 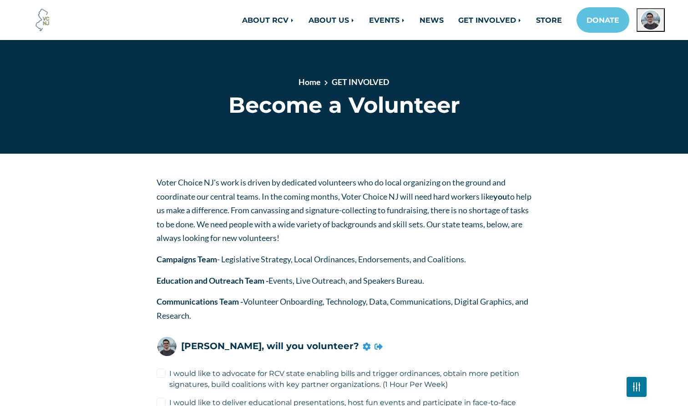 What do you see at coordinates (603, 20) in the screenshot?
I see `a: DONATE` at bounding box center [603, 20].